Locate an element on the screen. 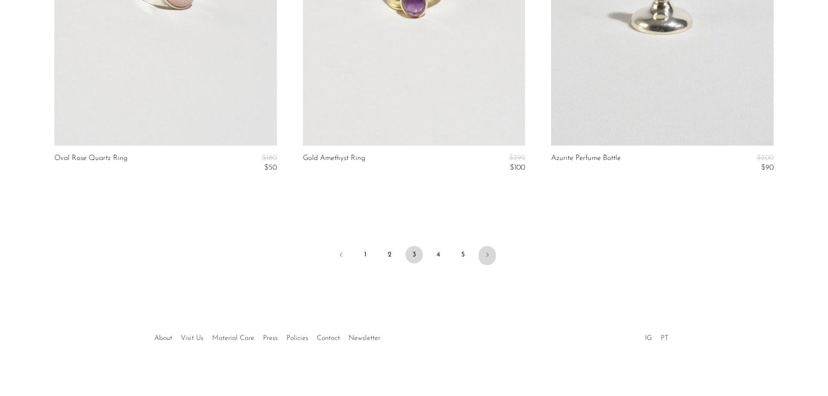 The height and width of the screenshot is (396, 828). a: Press is located at coordinates (270, 338).